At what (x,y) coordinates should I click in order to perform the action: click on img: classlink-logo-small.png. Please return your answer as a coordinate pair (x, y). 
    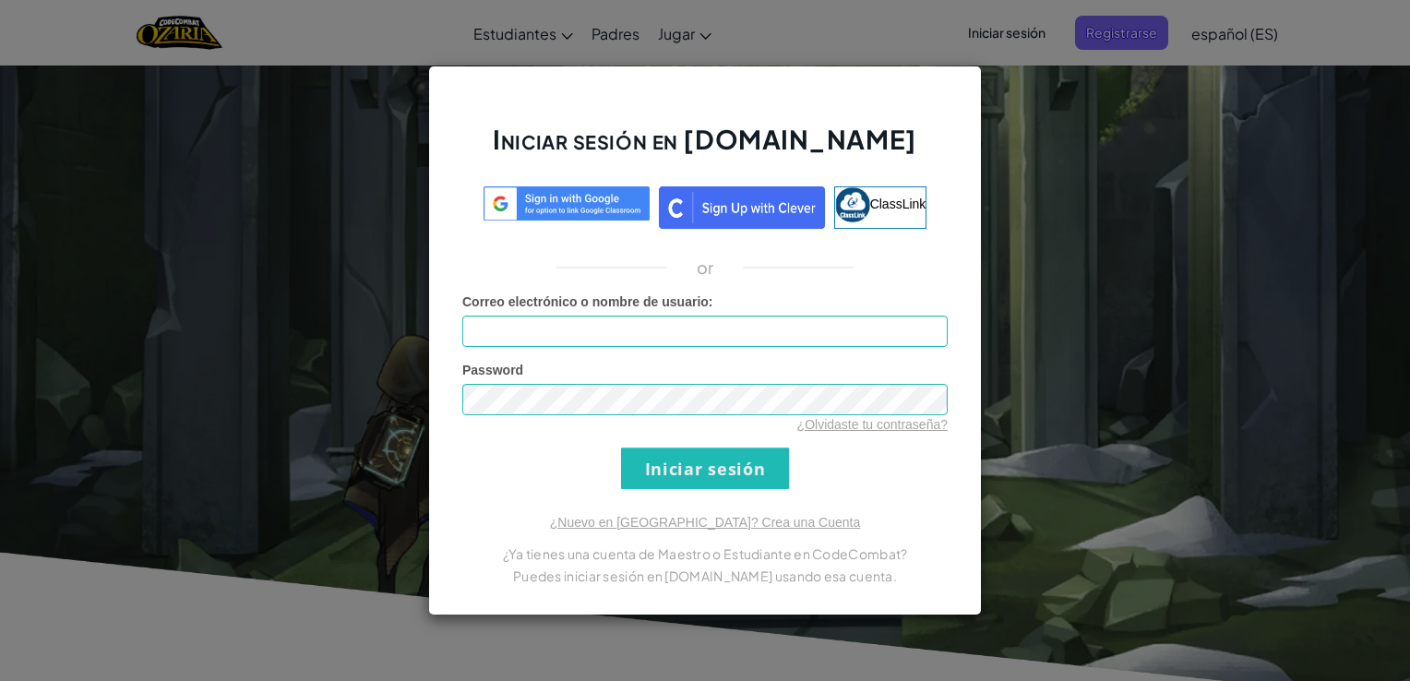
    Looking at the image, I should click on (852, 205).